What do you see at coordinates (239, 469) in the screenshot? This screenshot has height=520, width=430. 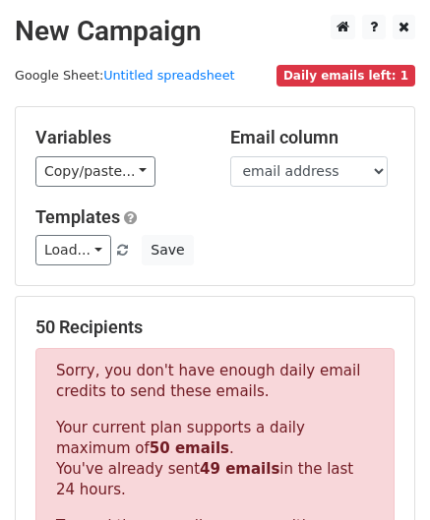 I see `strong: 49 emails` at bounding box center [239, 469].